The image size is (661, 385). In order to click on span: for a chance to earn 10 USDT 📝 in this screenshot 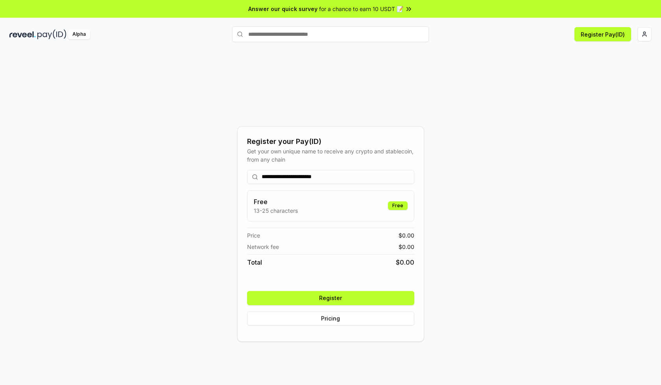, I will do `click(361, 9)`.